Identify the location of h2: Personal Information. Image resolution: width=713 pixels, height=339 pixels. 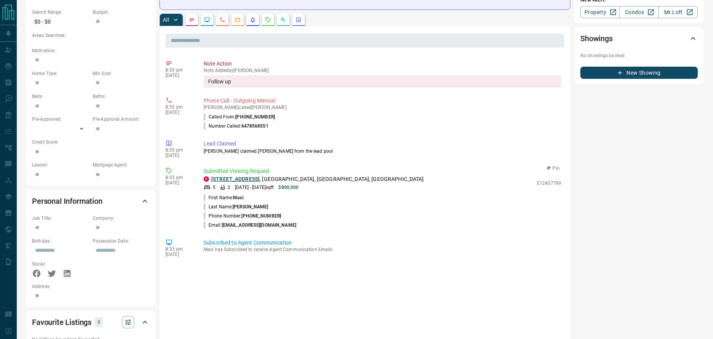
(67, 201).